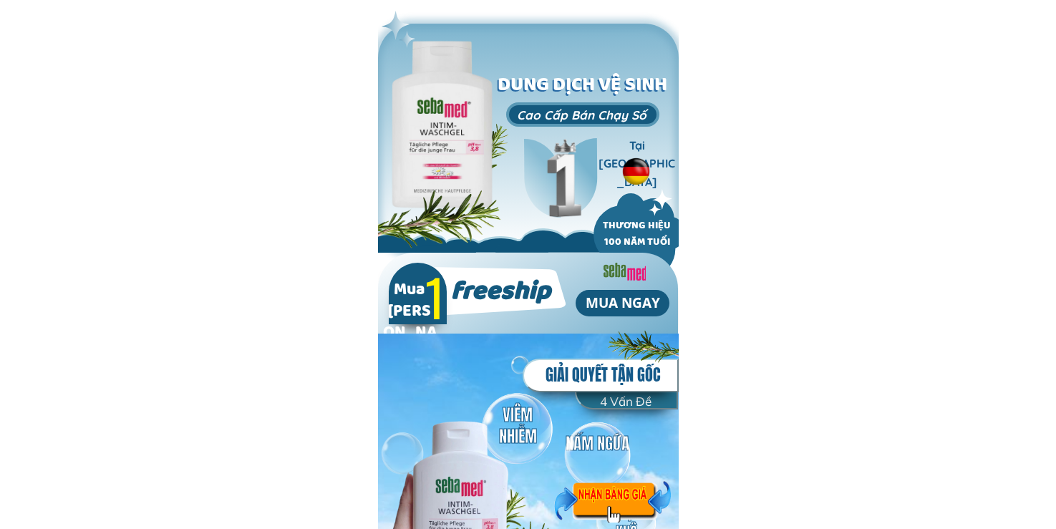  What do you see at coordinates (622, 303) in the screenshot?
I see `p: MUA NGAY` at bounding box center [622, 303].